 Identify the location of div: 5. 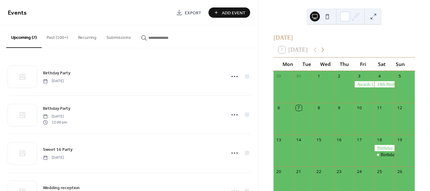
(399, 76).